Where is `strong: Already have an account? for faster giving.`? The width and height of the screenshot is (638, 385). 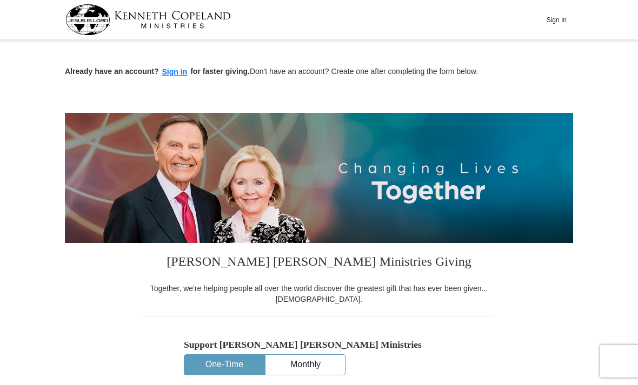 strong: Already have an account? for faster giving. is located at coordinates (157, 71).